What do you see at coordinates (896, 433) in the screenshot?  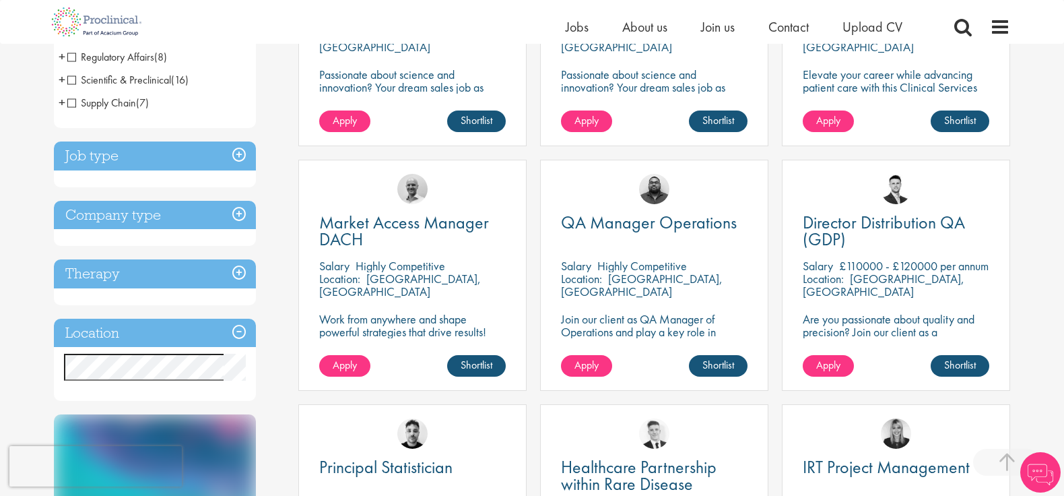 I see `img: Janelle Jones` at bounding box center [896, 433].